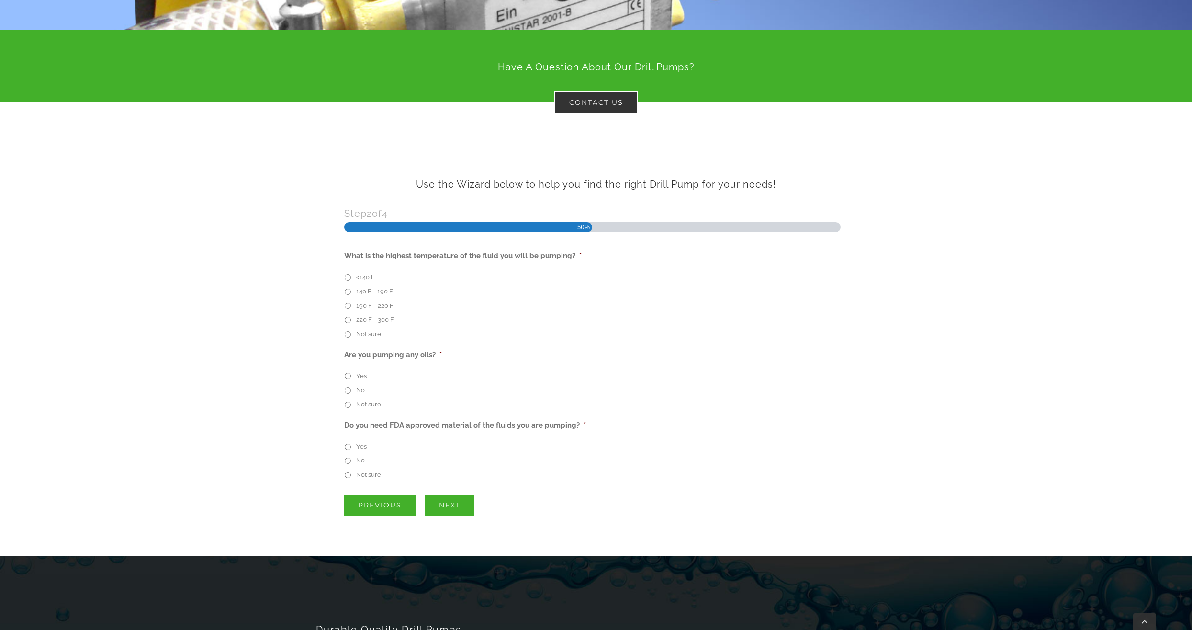 This screenshot has height=630, width=1192. What do you see at coordinates (375, 306) in the screenshot?
I see `label: 190 F - 220 F` at bounding box center [375, 306].